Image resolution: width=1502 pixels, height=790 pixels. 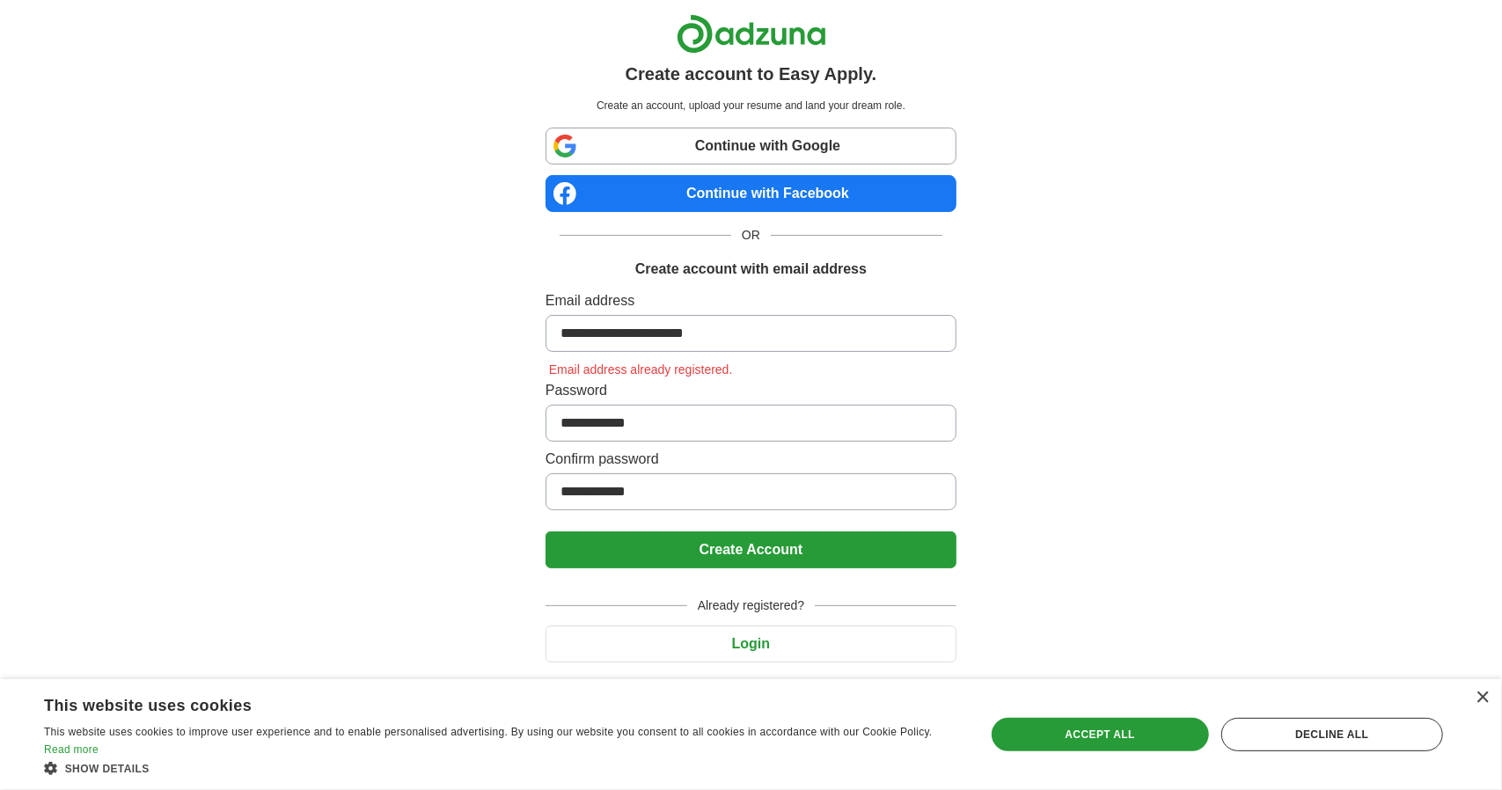 I want to click on span: Email address already registered., so click(x=641, y=370).